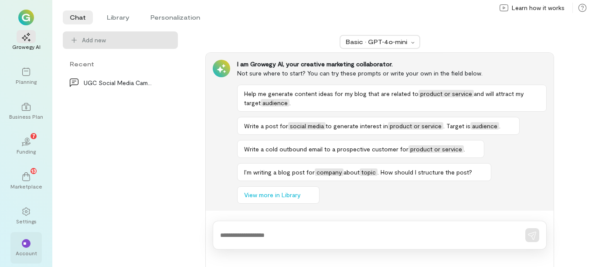 The image size is (592, 267). I want to click on li: Personalization, so click(175, 17).